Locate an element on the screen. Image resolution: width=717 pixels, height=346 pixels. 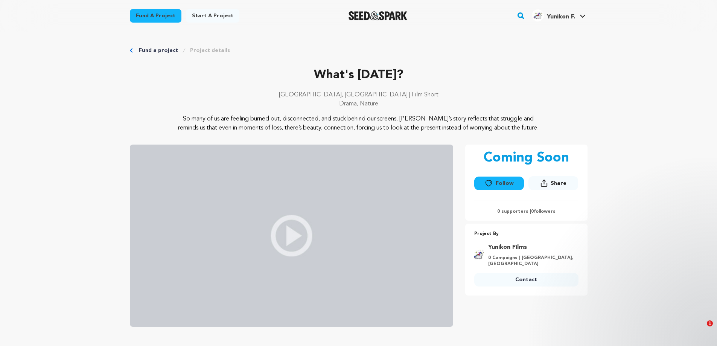
img: Seed&Spark Logo Dark Mode is located at coordinates (378, 16).